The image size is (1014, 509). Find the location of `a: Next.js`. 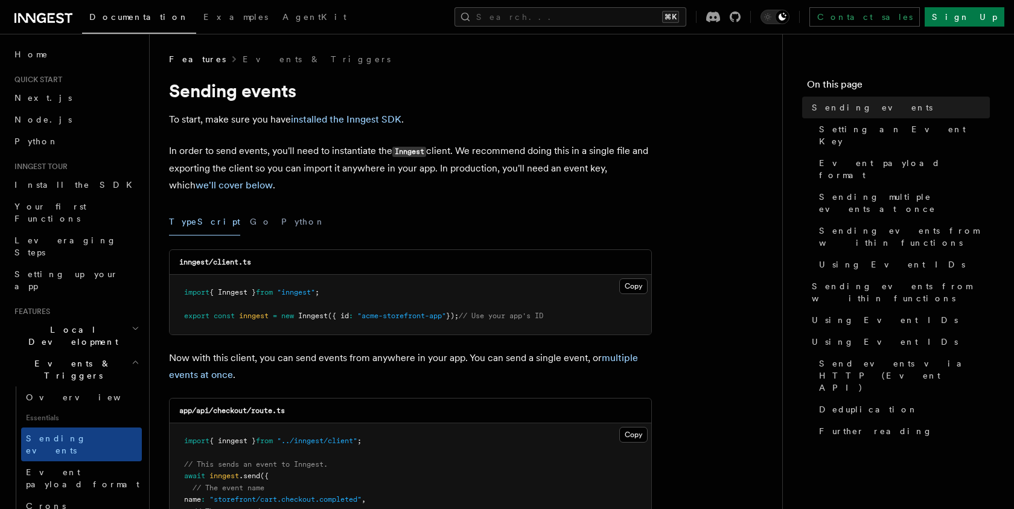

a: Next.js is located at coordinates (75, 98).